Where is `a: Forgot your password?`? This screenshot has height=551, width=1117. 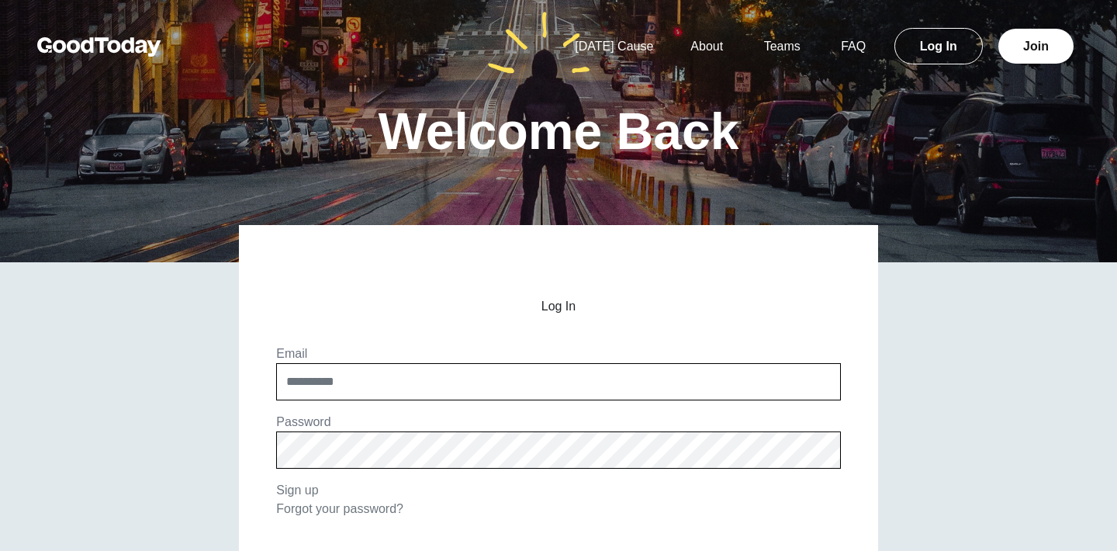
a: Forgot your password? is located at coordinates (340, 508).